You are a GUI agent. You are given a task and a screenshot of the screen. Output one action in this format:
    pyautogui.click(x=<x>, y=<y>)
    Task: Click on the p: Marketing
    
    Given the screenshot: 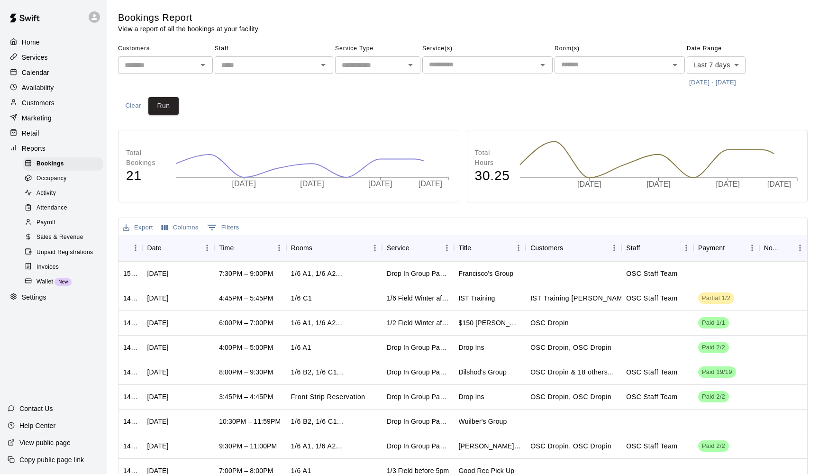 What is the action you would take?
    pyautogui.click(x=36, y=118)
    